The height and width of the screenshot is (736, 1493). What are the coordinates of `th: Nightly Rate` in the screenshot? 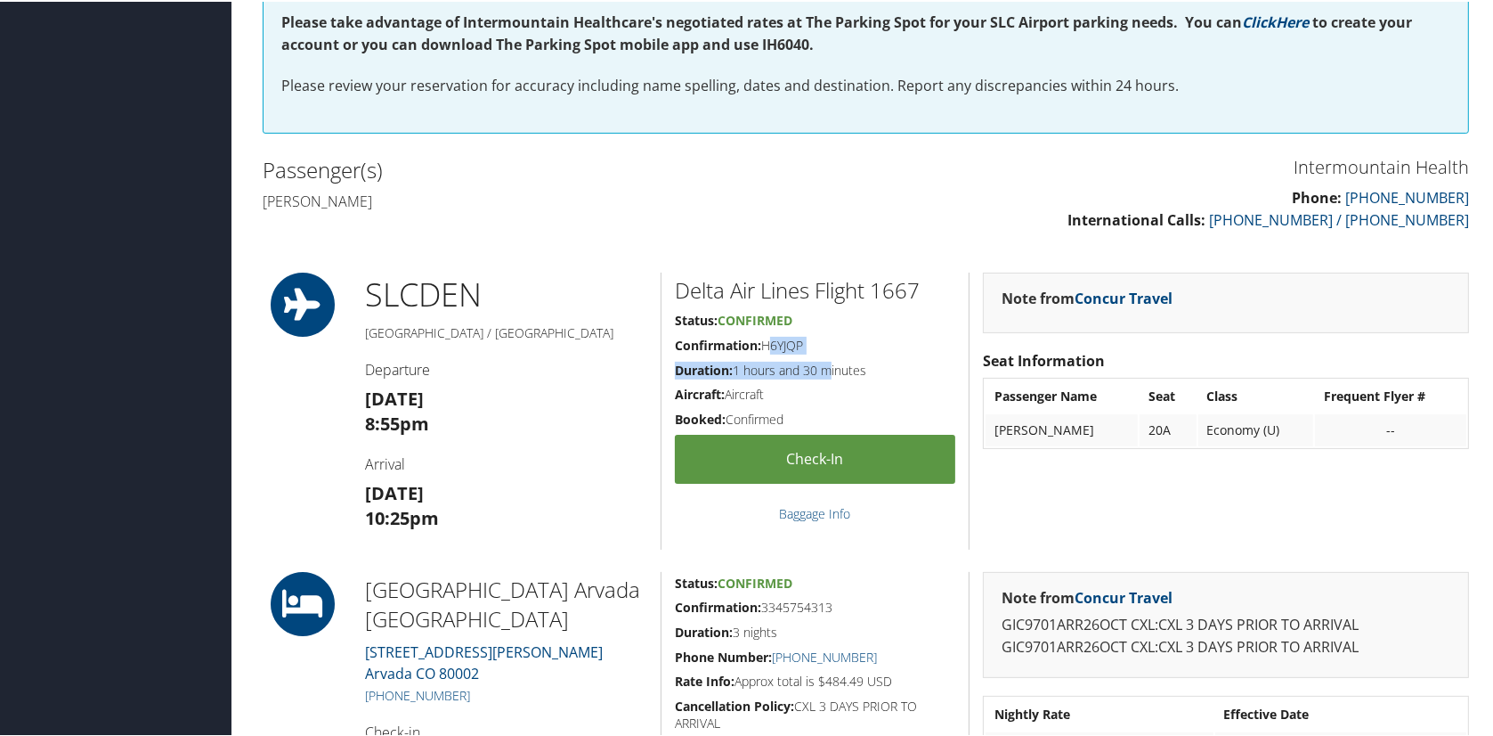 It's located at (1100, 712).